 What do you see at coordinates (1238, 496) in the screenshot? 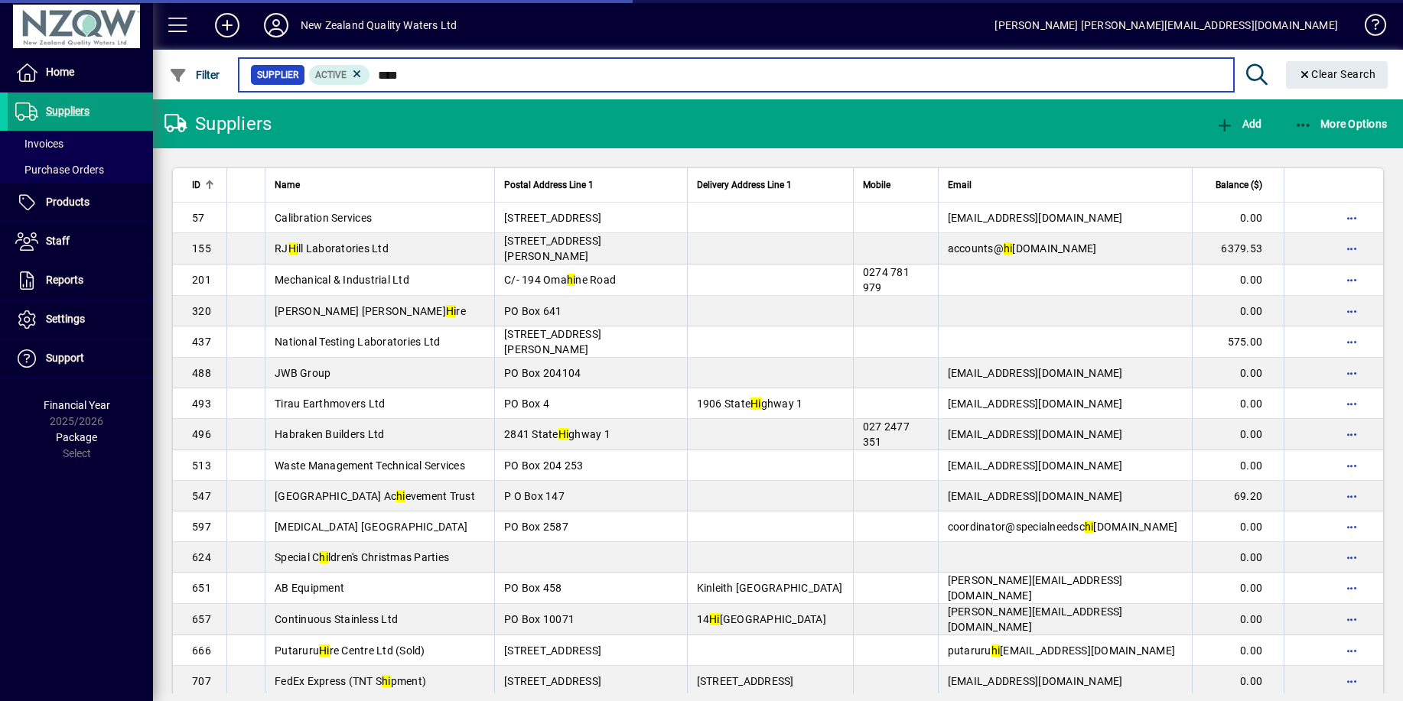
I see `td: 69.20` at bounding box center [1238, 496].